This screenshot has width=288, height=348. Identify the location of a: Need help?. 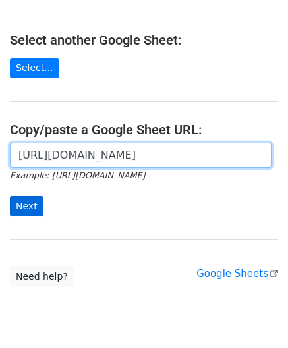
(42, 277).